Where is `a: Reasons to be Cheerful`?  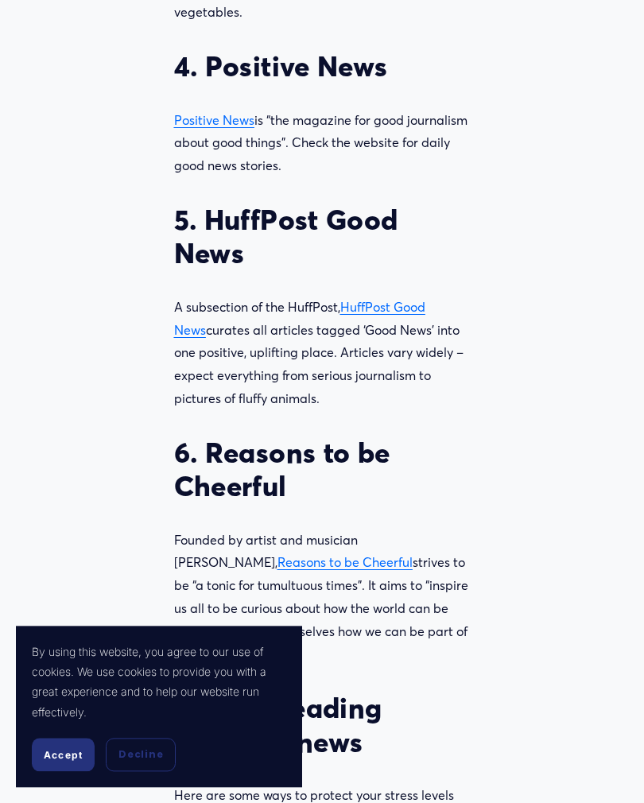 a: Reasons to be Cheerful is located at coordinates (345, 562).